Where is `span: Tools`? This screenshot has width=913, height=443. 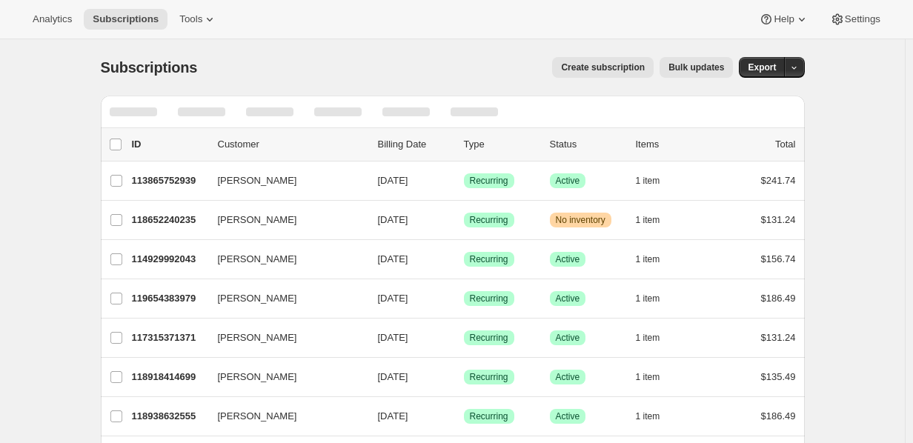 span: Tools is located at coordinates (191, 19).